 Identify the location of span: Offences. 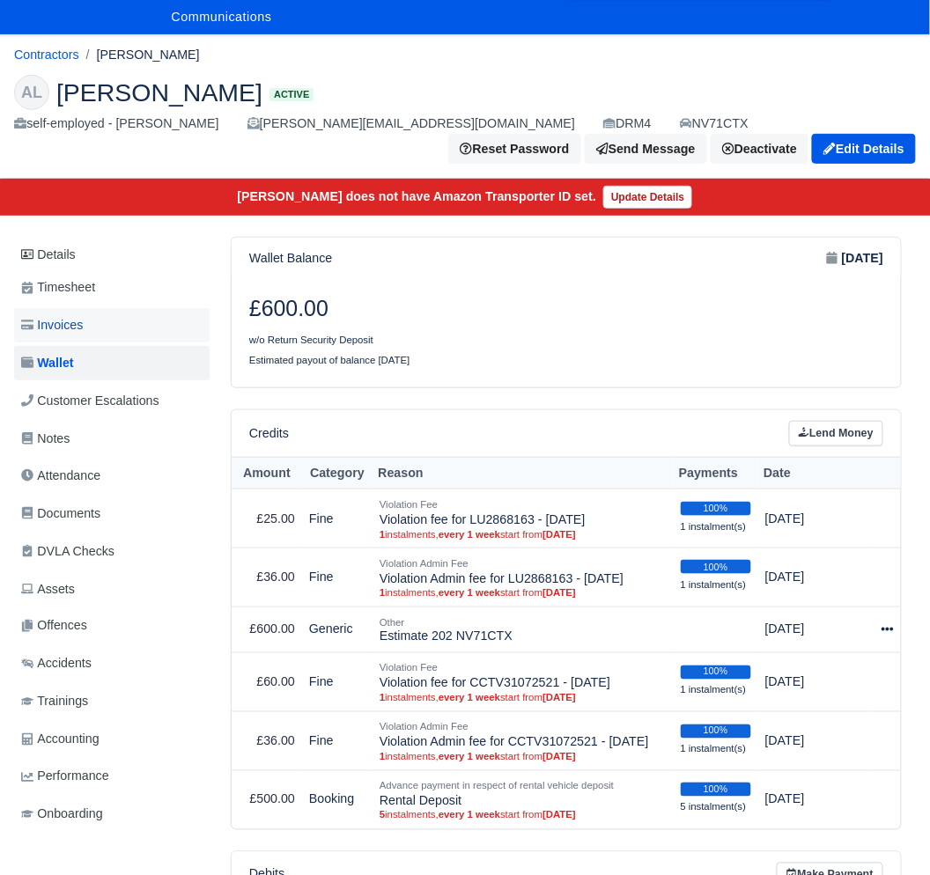
(54, 626).